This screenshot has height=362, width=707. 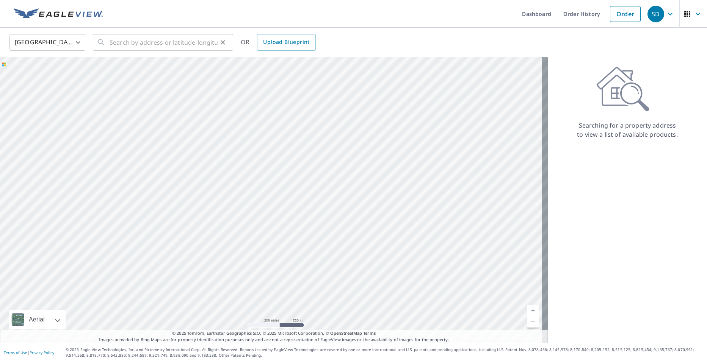 I want to click on p: Searching for a property address to view a list of available products., so click(x=627, y=130).